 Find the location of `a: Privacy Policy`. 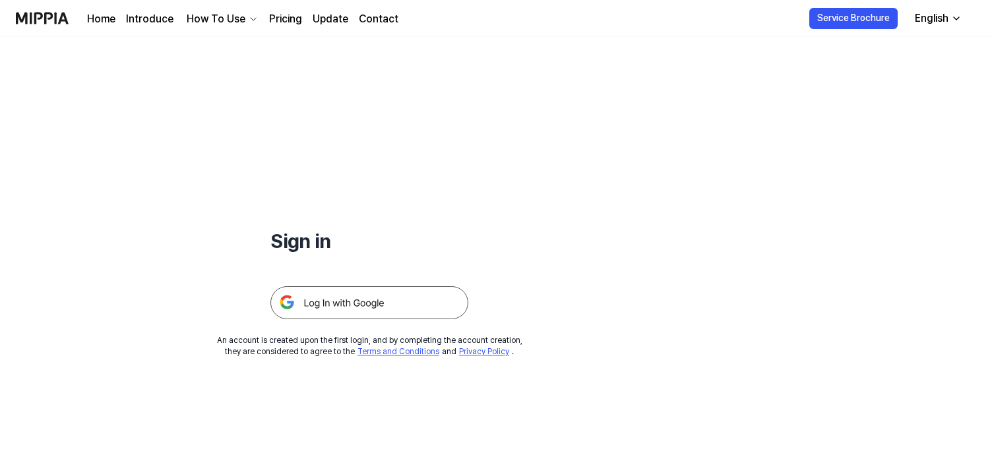

a: Privacy Policy is located at coordinates (484, 351).